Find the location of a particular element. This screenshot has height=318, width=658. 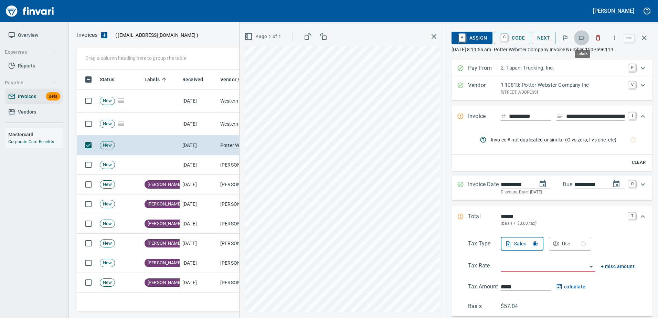

p: Total is located at coordinates (484, 219).